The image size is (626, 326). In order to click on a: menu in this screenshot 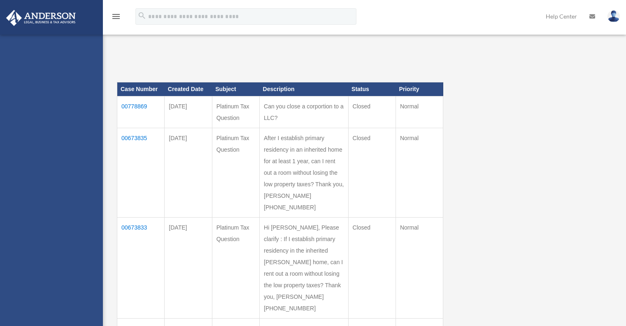, I will do `click(116, 18)`.